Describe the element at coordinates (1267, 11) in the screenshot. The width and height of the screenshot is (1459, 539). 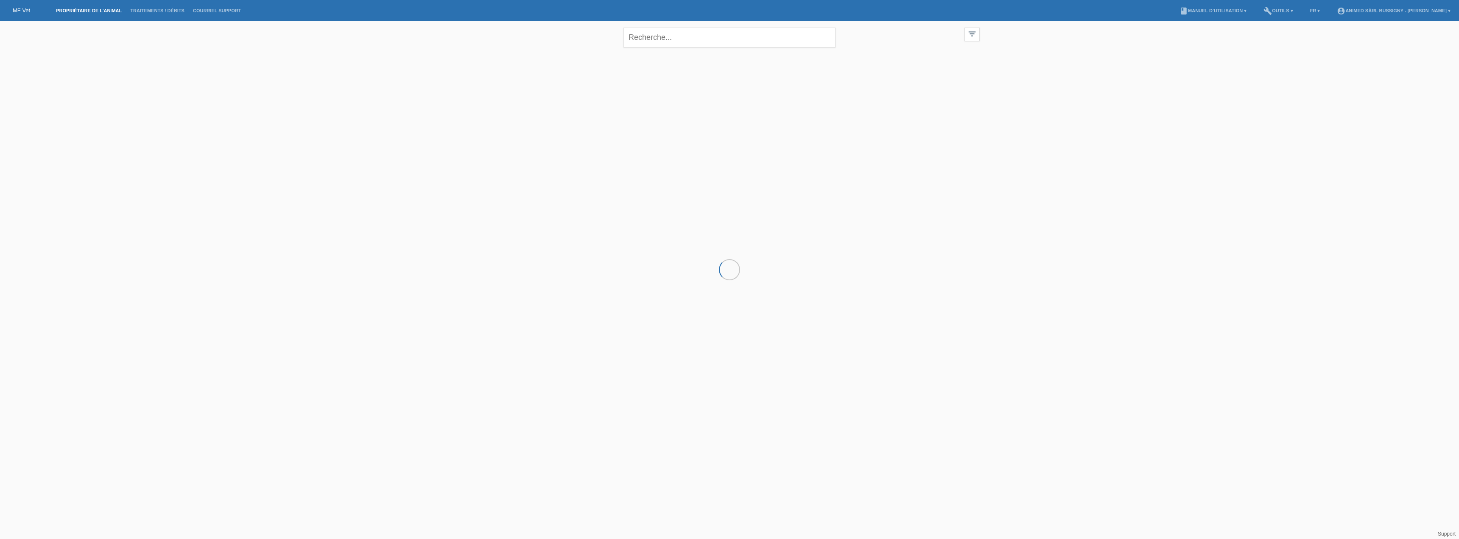
I see `i: build` at that location.